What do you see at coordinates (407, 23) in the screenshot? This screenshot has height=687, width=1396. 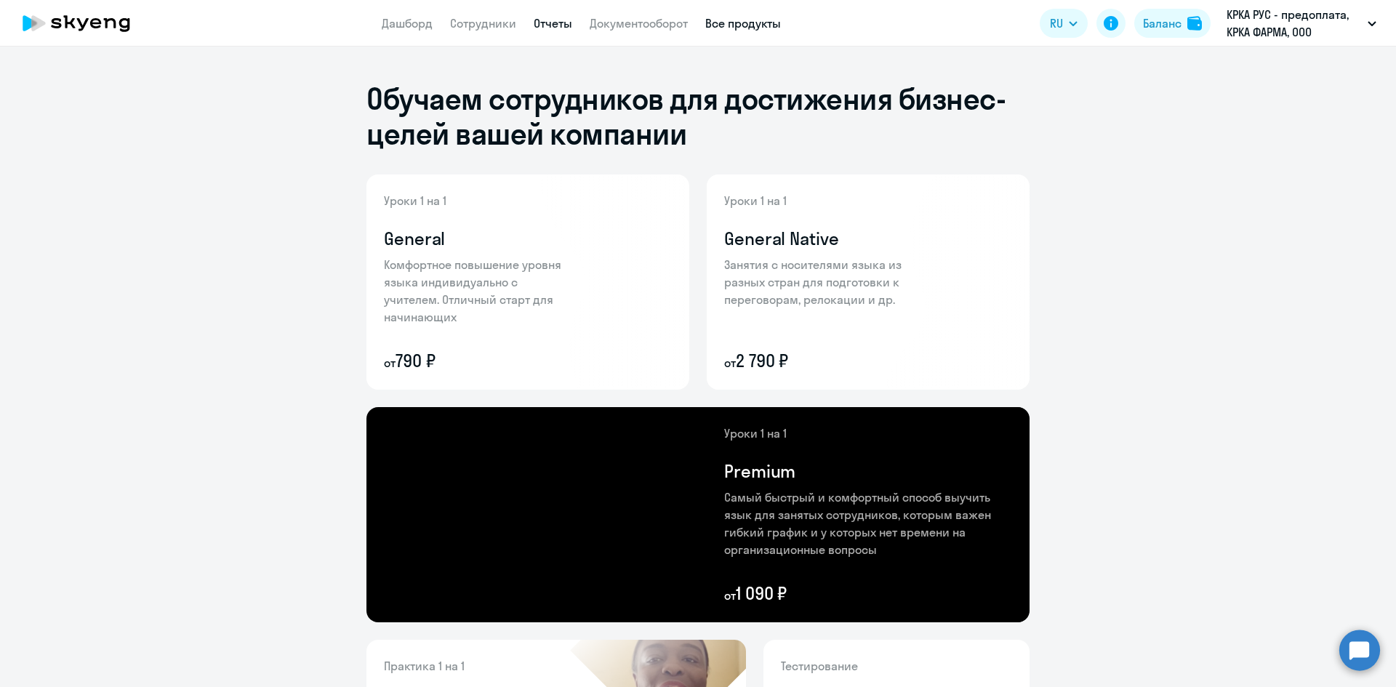 I see `a: Дашборд` at bounding box center [407, 23].